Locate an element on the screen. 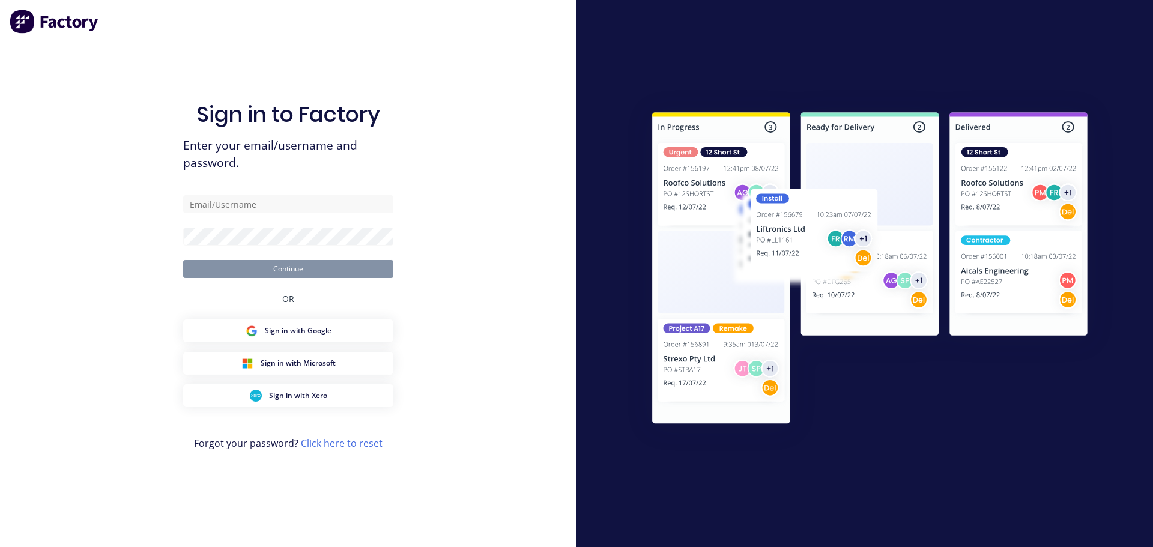  img: Microsoft Sign in is located at coordinates (248, 363).